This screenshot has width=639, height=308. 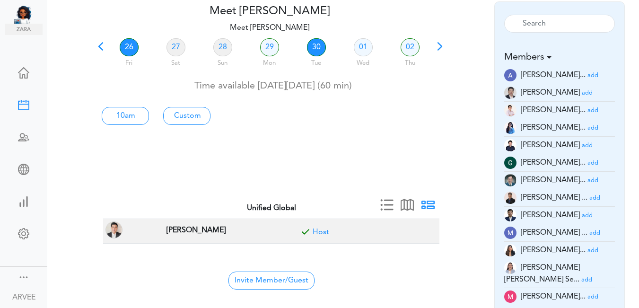 I want to click on img: wOzMUeZp9uVEwAAAABJRU5ErkJggg==, so click(x=510, y=233).